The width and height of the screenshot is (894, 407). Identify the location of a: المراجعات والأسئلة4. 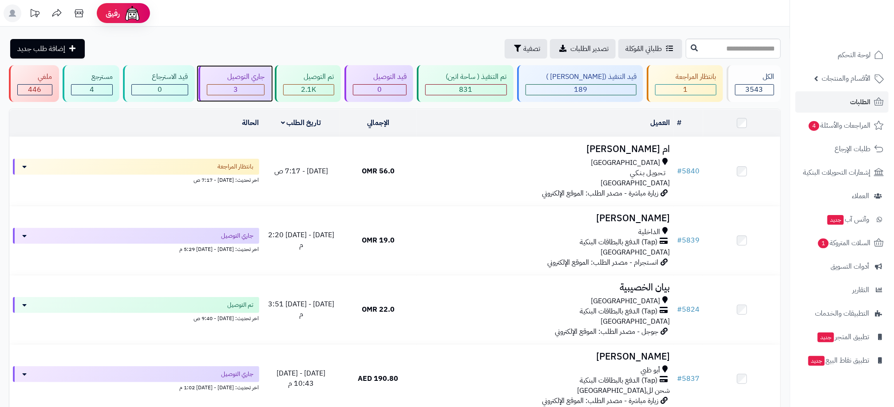
(842, 126).